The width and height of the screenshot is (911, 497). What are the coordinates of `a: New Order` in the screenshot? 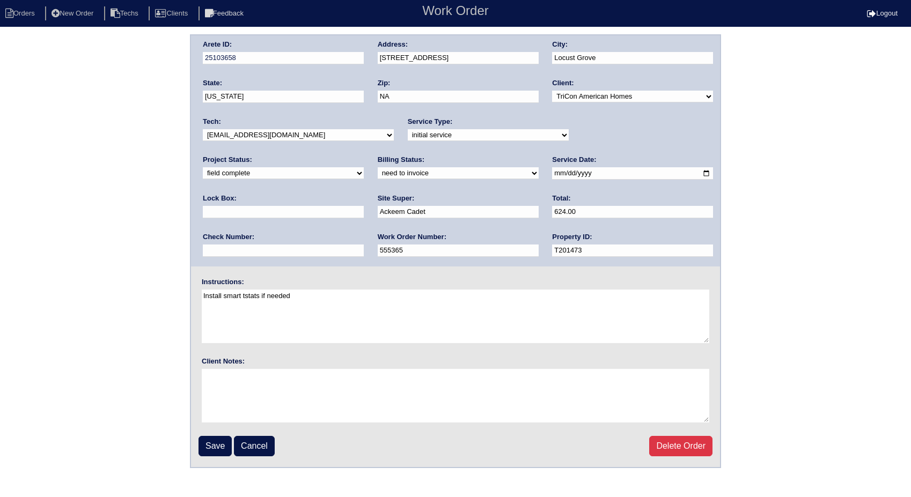 It's located at (74, 13).